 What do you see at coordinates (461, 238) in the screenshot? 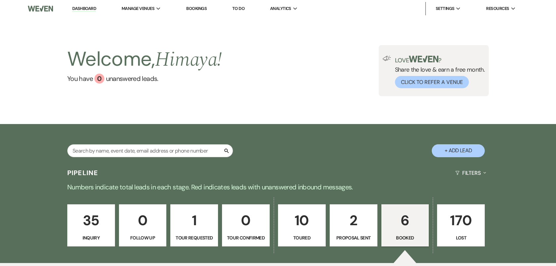
I see `p: Lost` at bounding box center [461, 238].